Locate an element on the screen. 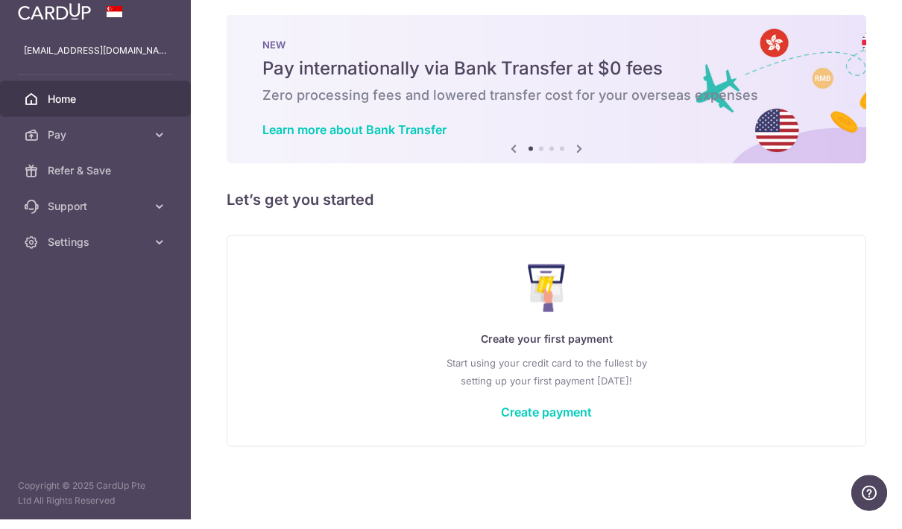 Image resolution: width=902 pixels, height=529 pixels. span: Refer & Save is located at coordinates (97, 180).